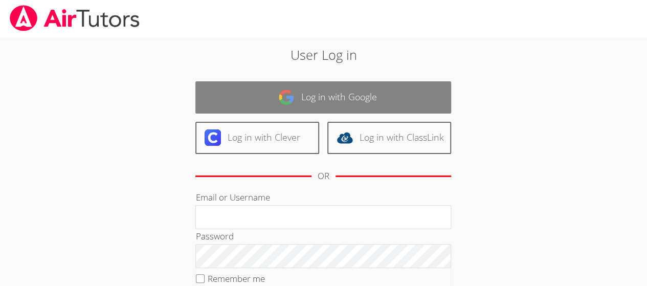 The height and width of the screenshot is (286, 647). I want to click on div: OR, so click(323, 176).